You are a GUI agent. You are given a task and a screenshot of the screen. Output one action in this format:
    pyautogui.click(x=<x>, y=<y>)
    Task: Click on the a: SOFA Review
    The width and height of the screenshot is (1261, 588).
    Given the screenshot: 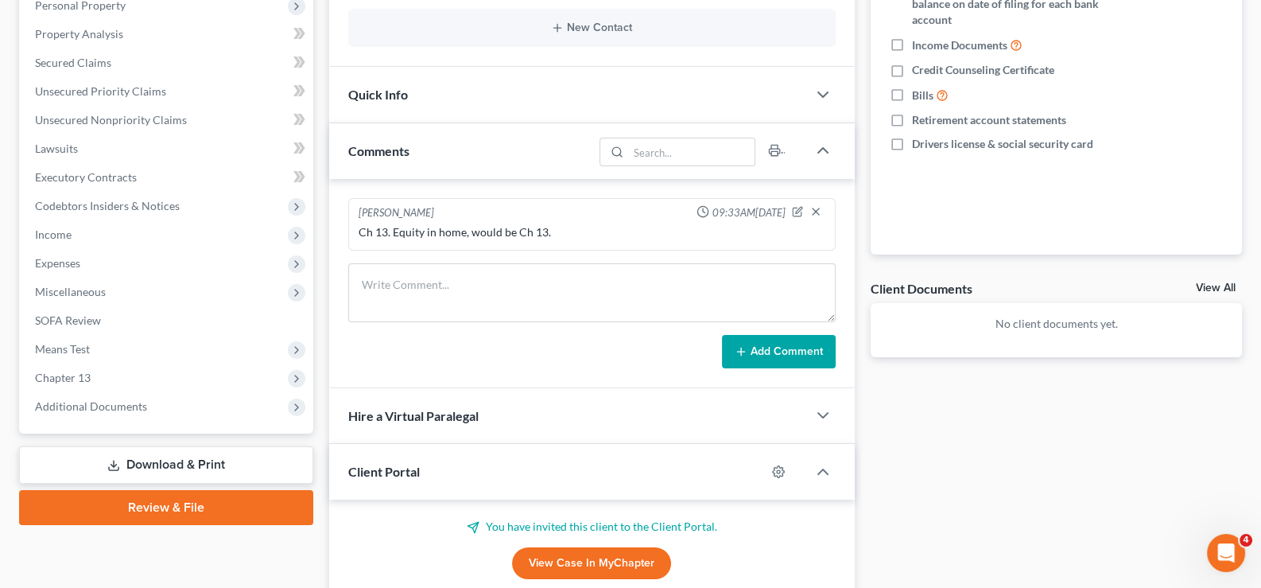 What is the action you would take?
    pyautogui.click(x=168, y=320)
    